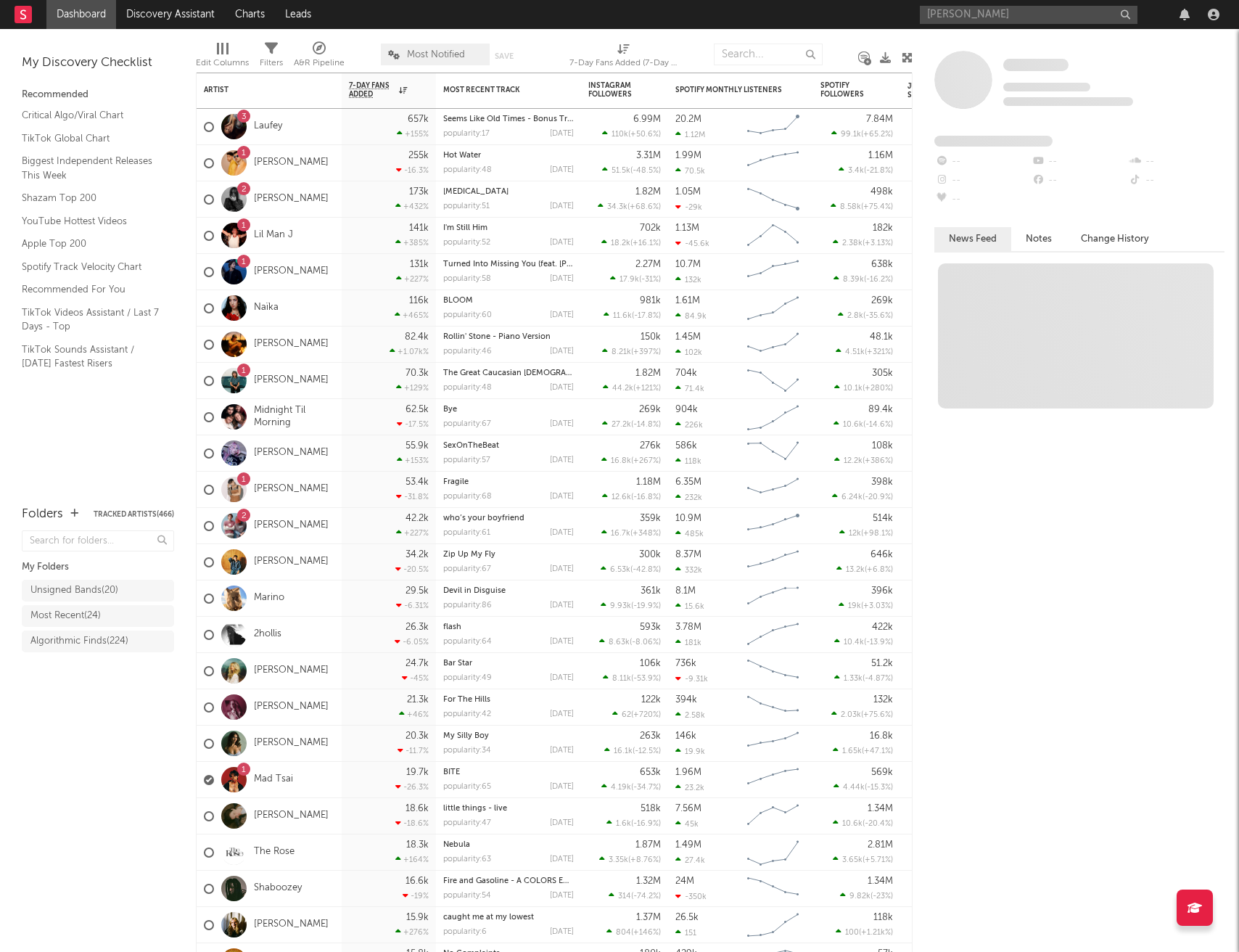  Describe the element at coordinates (689, 533) in the screenshot. I see `div: 485k` at that location.